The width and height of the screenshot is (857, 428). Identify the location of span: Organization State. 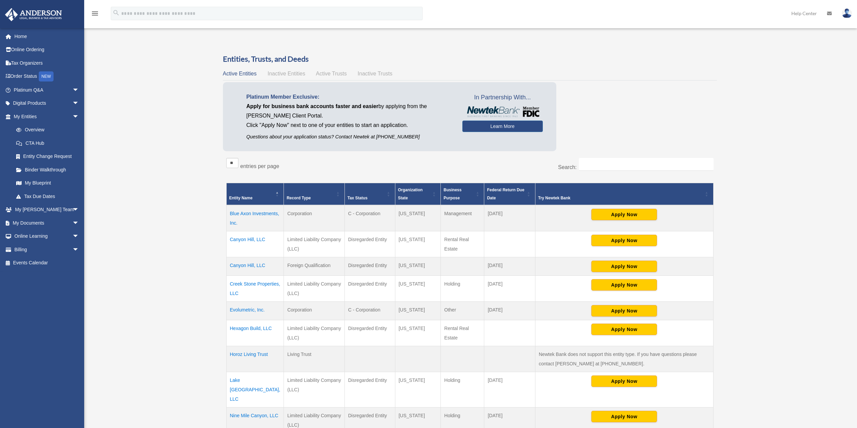
(410, 194).